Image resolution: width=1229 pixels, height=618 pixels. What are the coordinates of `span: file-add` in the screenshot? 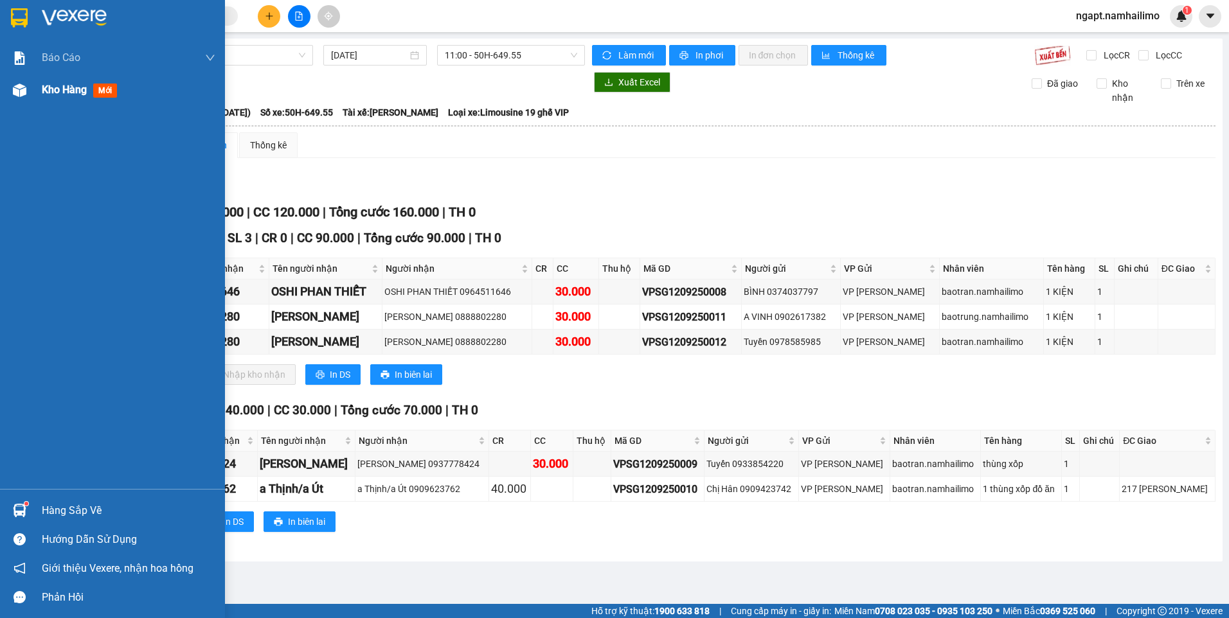 It's located at (299, 16).